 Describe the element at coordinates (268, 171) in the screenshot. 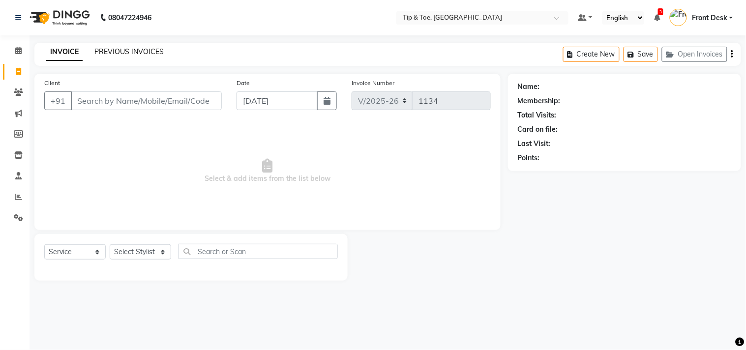

I see `span: Select & add items from the list below` at that location.